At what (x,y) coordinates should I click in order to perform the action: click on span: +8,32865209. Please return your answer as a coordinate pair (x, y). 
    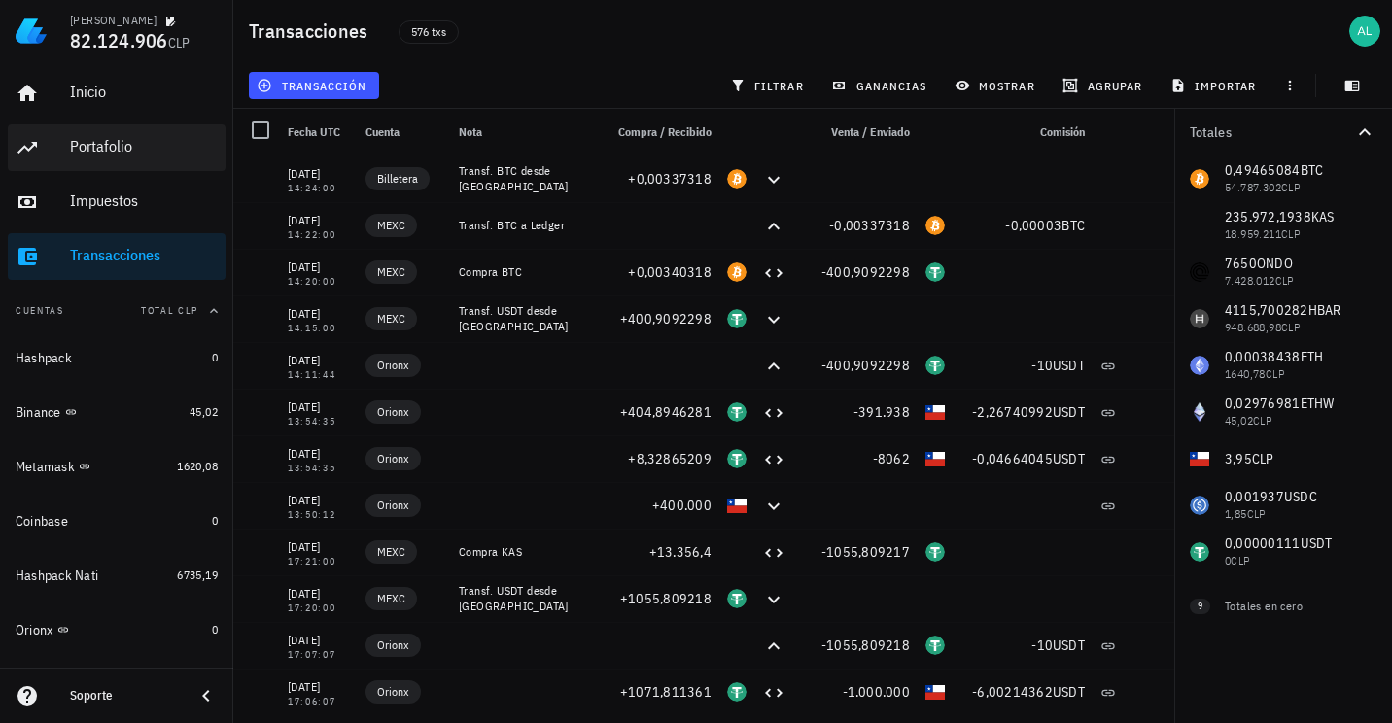
    Looking at the image, I should click on (670, 459).